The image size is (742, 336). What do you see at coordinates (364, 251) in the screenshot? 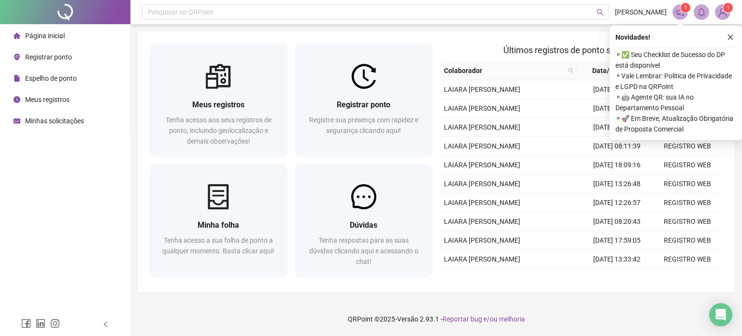
I see `span: Tenha respostas para as suas dúvidas clicando aqui e acessando o chat!` at bounding box center [364, 251].